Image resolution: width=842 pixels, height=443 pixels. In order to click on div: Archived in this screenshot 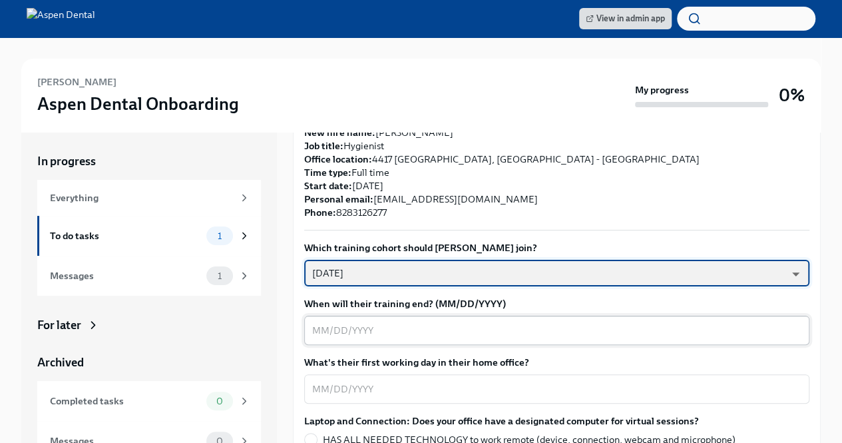, I will do `click(149, 362)`.